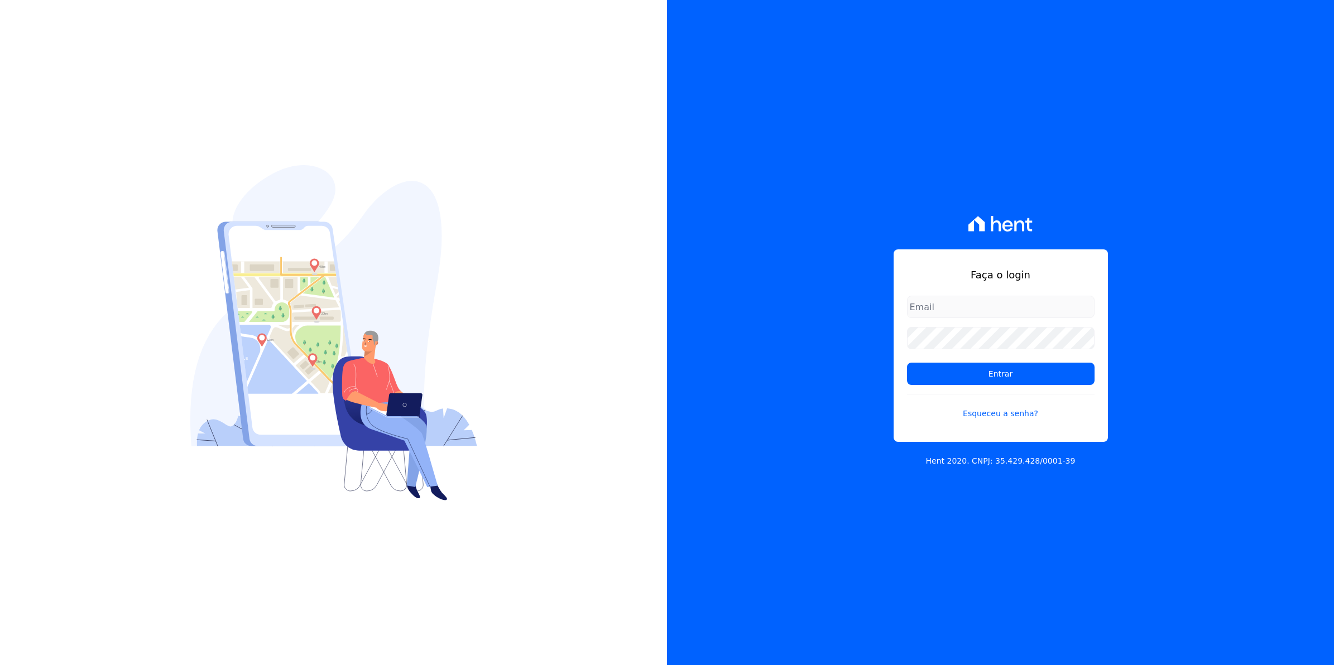 The height and width of the screenshot is (665, 1334). I want to click on a: Esqueceu a senha?, so click(1001, 407).